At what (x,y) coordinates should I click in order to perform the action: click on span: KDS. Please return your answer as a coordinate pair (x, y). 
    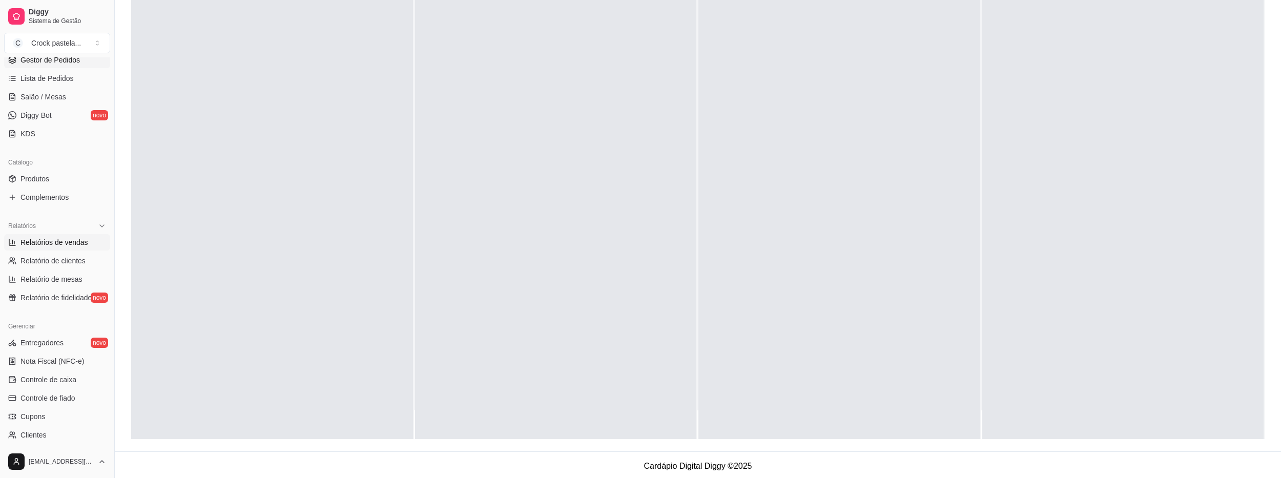
    Looking at the image, I should click on (28, 134).